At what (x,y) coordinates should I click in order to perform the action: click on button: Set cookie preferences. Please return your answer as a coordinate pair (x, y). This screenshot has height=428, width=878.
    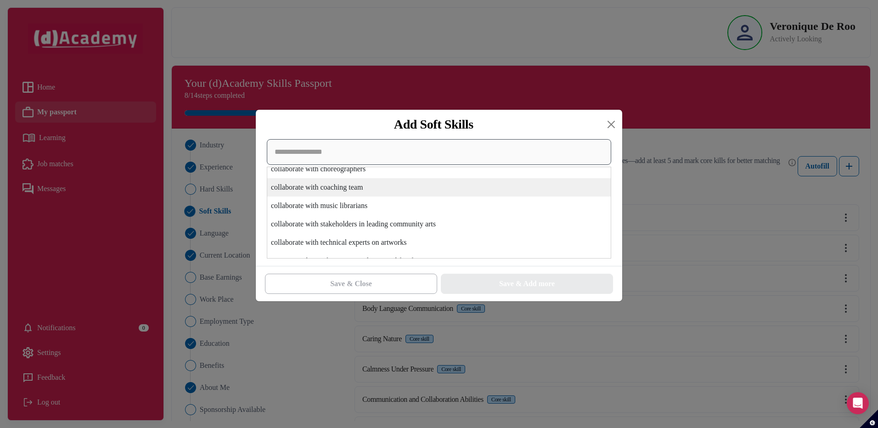
    Looking at the image, I should click on (869, 419).